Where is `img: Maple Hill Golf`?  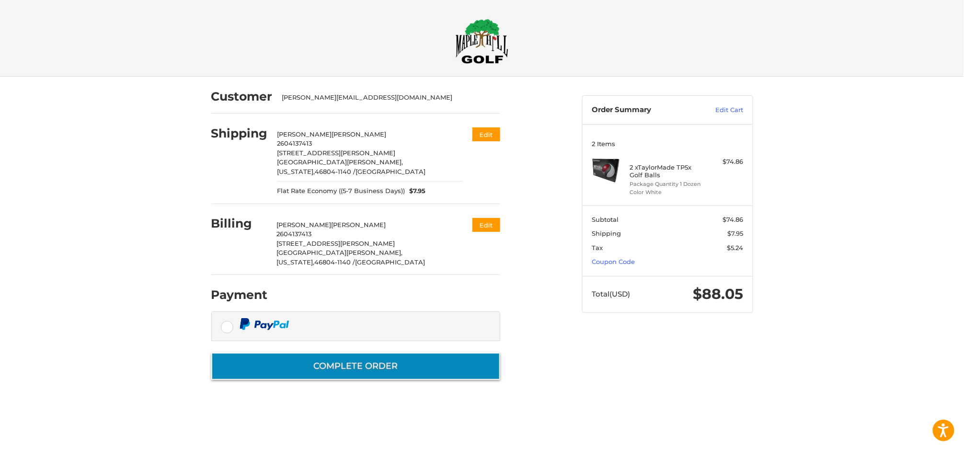 img: Maple Hill Golf is located at coordinates (482, 41).